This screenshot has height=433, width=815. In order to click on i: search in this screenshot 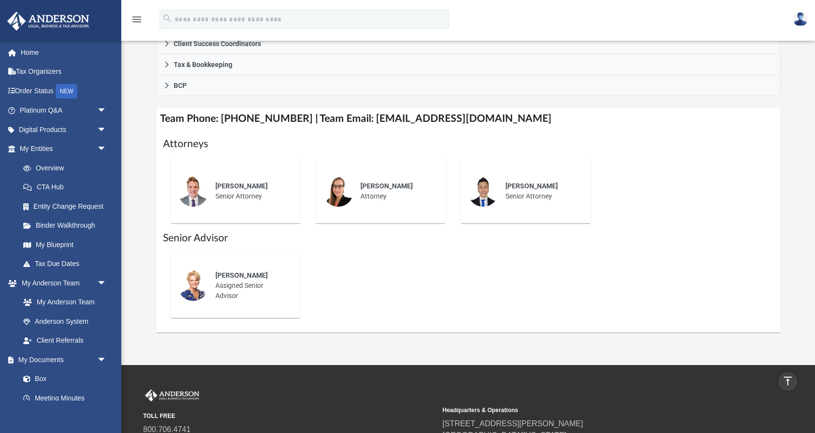, I will do `click(167, 18)`.